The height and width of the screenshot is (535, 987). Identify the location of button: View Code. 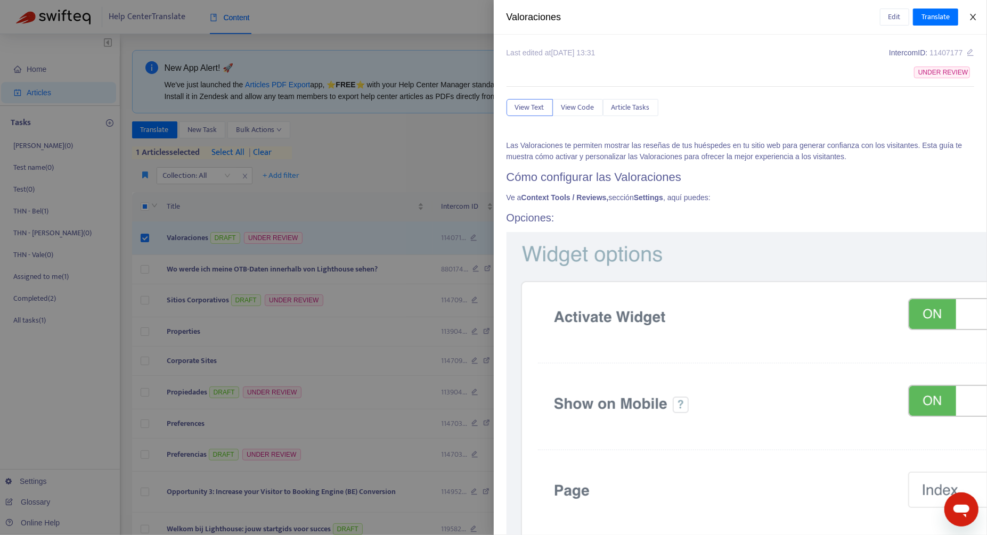
(578, 108).